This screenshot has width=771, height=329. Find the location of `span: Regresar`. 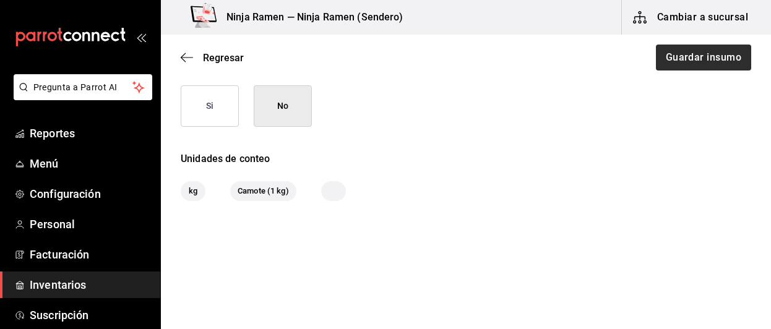

span: Regresar is located at coordinates (223, 58).